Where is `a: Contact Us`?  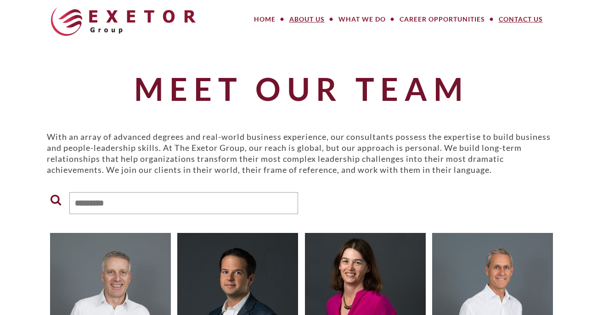
a: Contact Us is located at coordinates (520, 19).